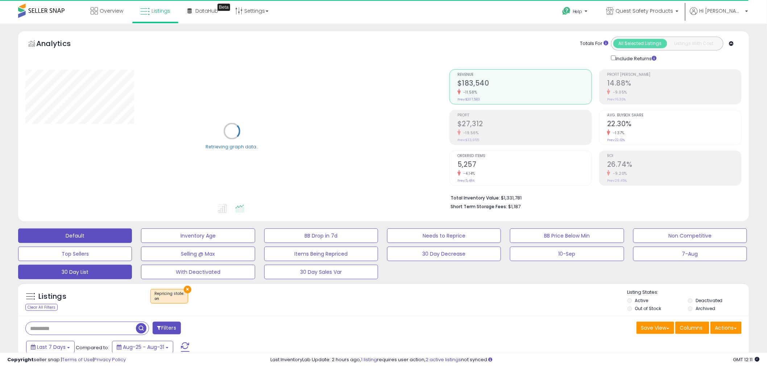  I want to click on small: Prev: 16.36%, so click(616, 99).